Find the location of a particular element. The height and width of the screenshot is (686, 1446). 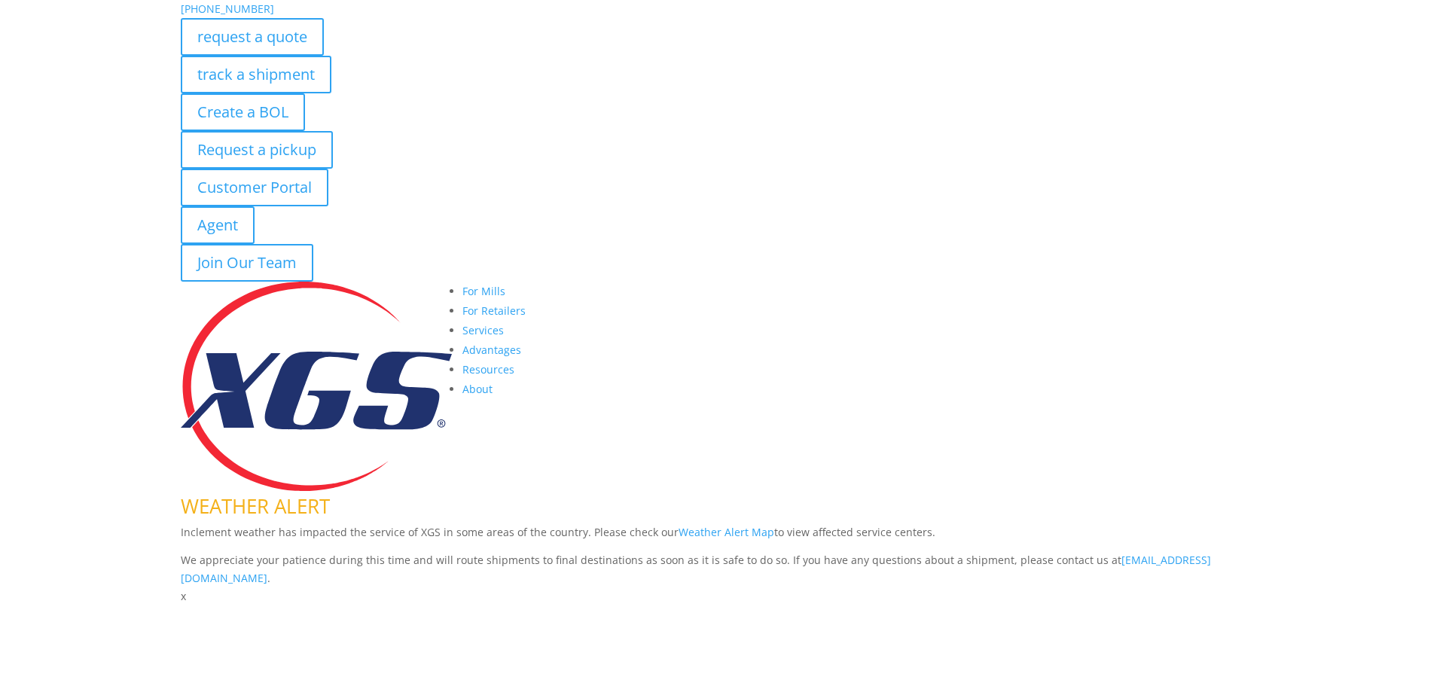

a: Weather Alert Map is located at coordinates (726, 532).